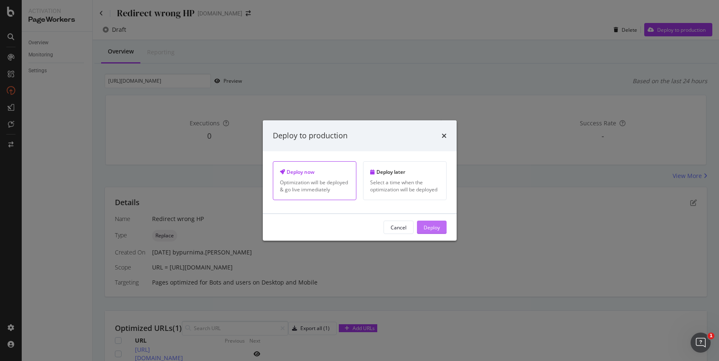 The image size is (719, 361). What do you see at coordinates (314, 186) in the screenshot?
I see `div: Optimization will be deployed & go live immediately` at bounding box center [314, 186].